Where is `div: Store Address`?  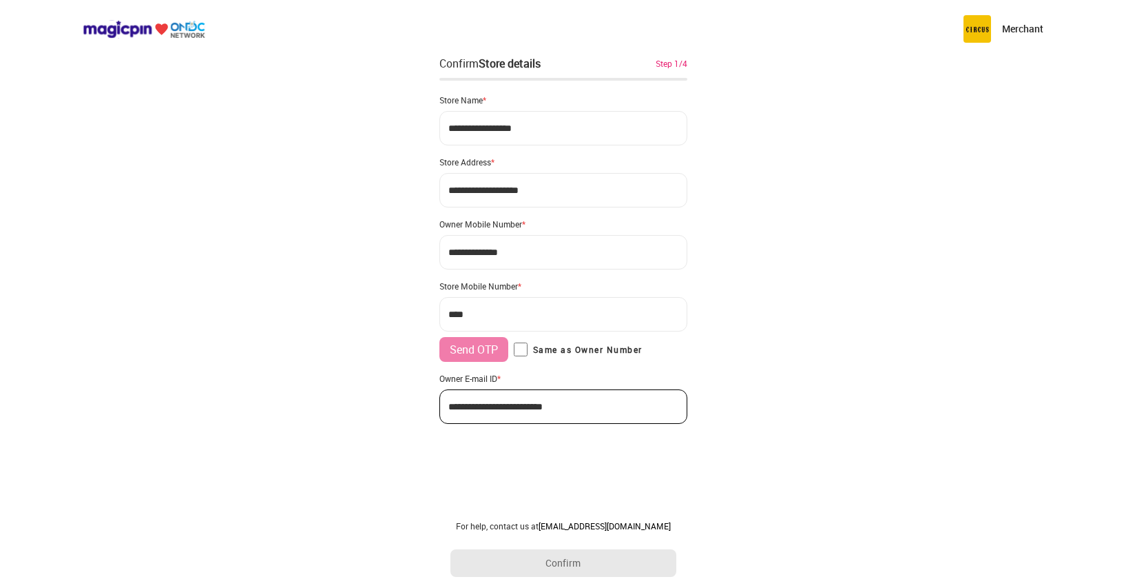
div: Store Address is located at coordinates (564, 162).